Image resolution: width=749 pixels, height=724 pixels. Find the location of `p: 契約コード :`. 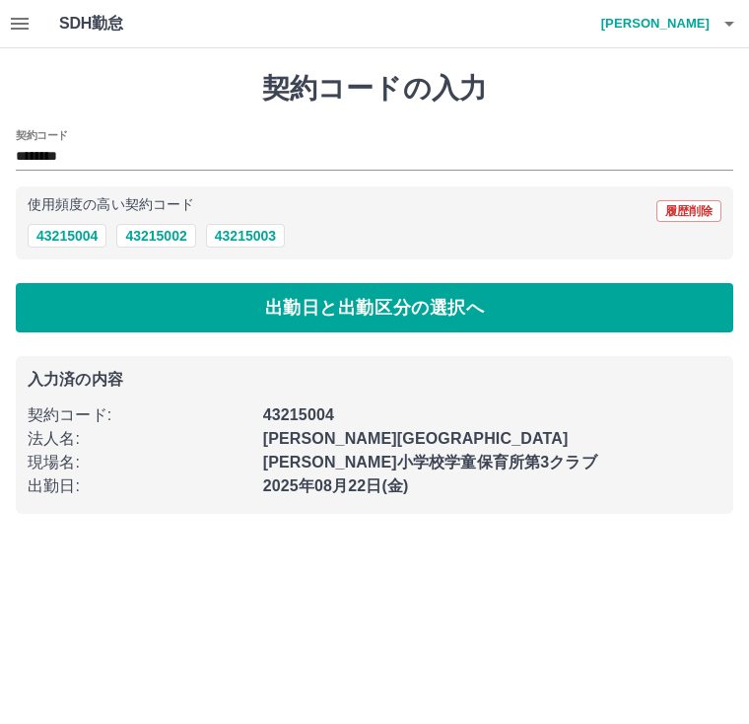

p: 契約コード : is located at coordinates (139, 415).